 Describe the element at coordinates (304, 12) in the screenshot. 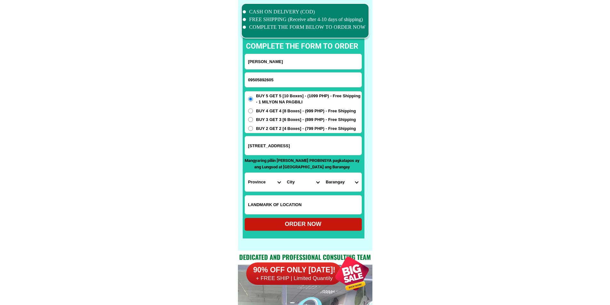

I see `li: CASH ON DELIVERY (COD)` at that location.